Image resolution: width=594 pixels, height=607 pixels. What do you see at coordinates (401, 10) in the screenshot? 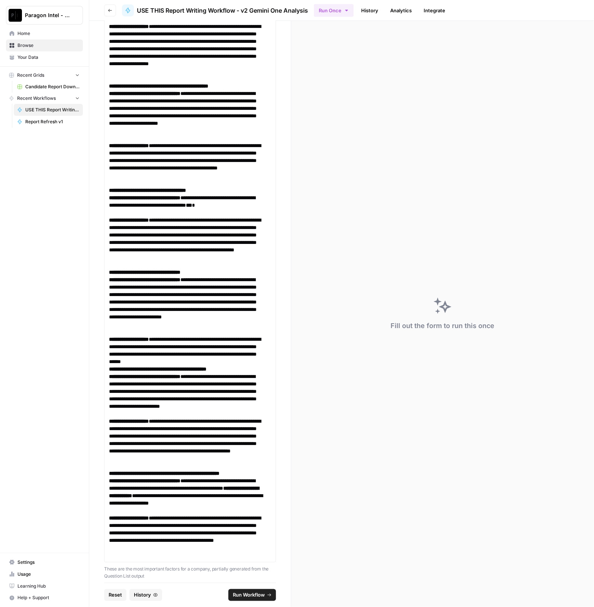
I see `a: Analytics` at bounding box center [401, 10].